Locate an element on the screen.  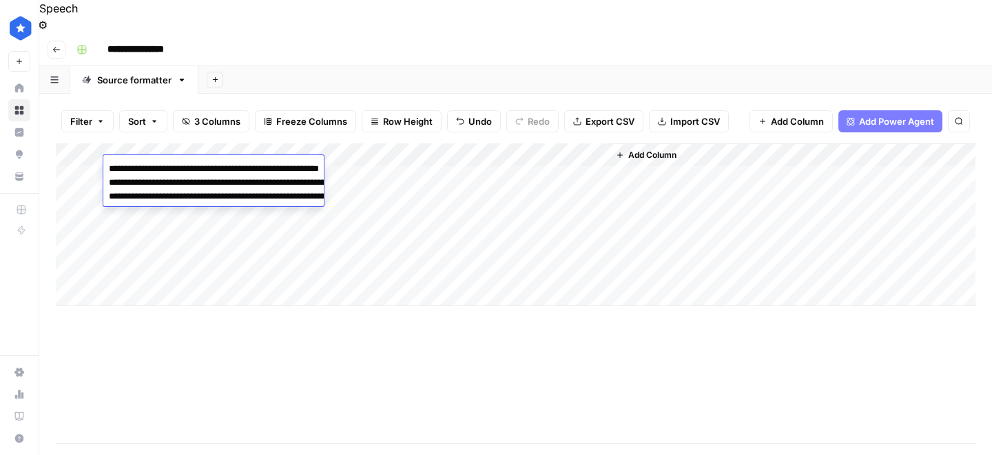
span: Freeze Columns is located at coordinates (311, 121).